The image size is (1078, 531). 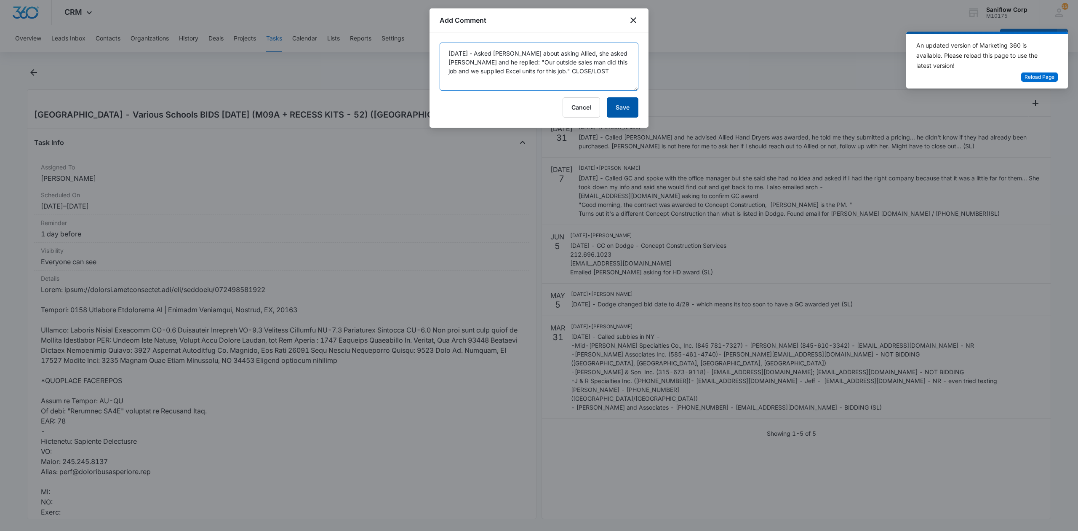 I want to click on button: close, so click(x=633, y=20).